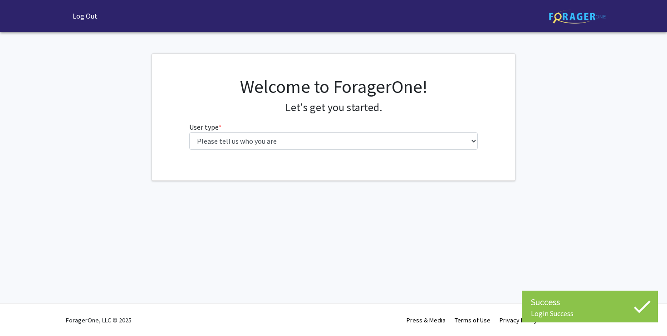 The height and width of the screenshot is (336, 667). What do you see at coordinates (472, 320) in the screenshot?
I see `a: Terms of Use` at bounding box center [472, 320].